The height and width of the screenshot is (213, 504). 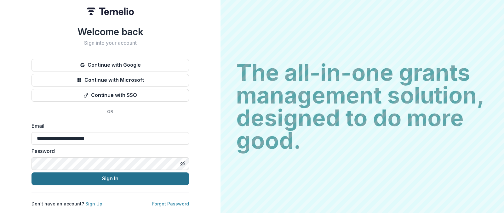 What do you see at coordinates (108, 126) in the screenshot?
I see `label: Email` at bounding box center [108, 126].